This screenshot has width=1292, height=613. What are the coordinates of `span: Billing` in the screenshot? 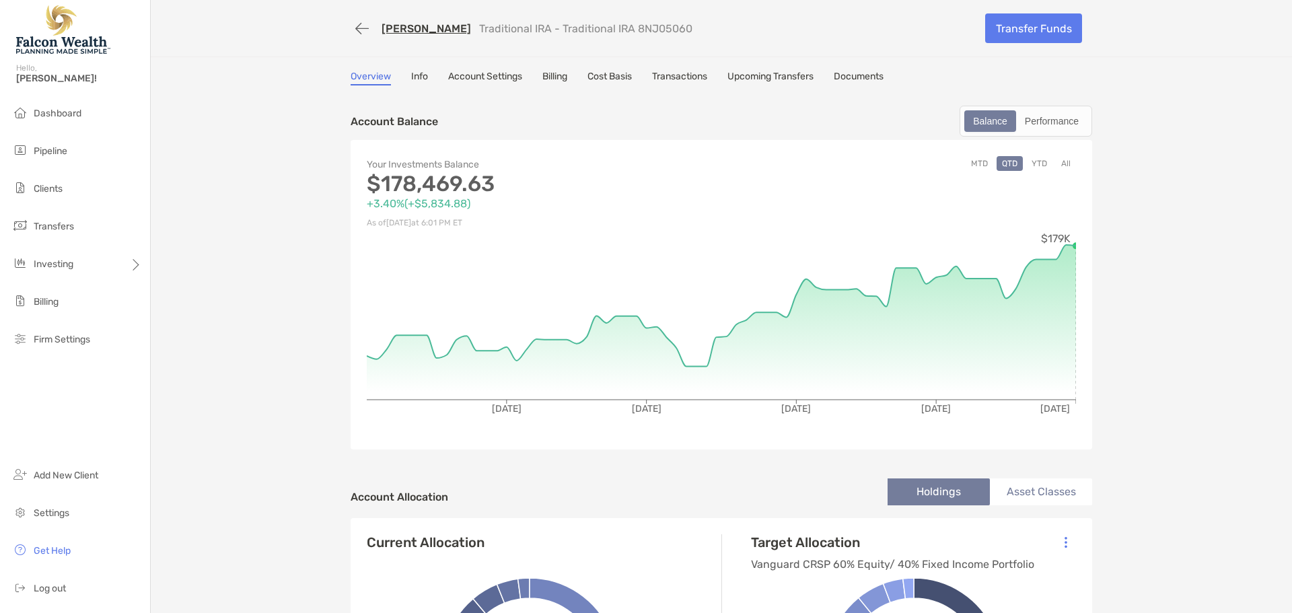 It's located at (46, 302).